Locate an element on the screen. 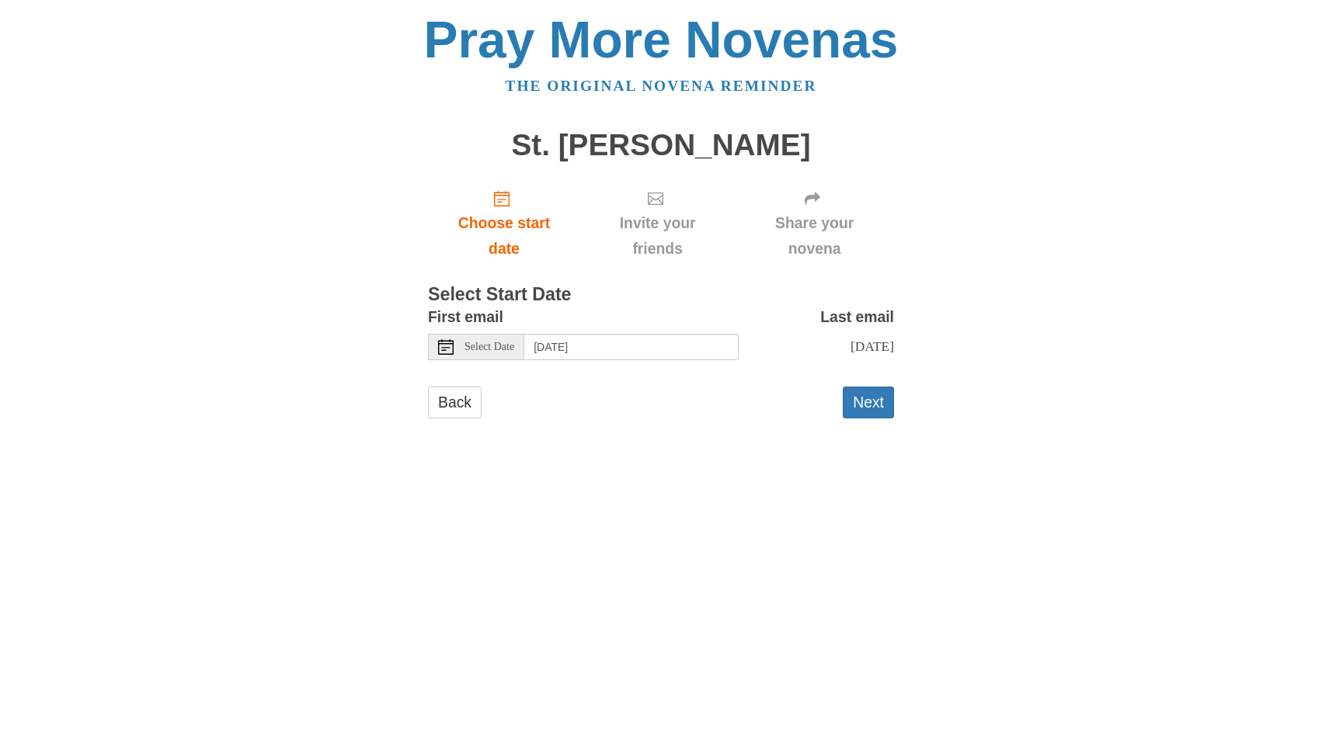 The height and width of the screenshot is (756, 1322). a: Pray More Novenas is located at coordinates (661, 40).